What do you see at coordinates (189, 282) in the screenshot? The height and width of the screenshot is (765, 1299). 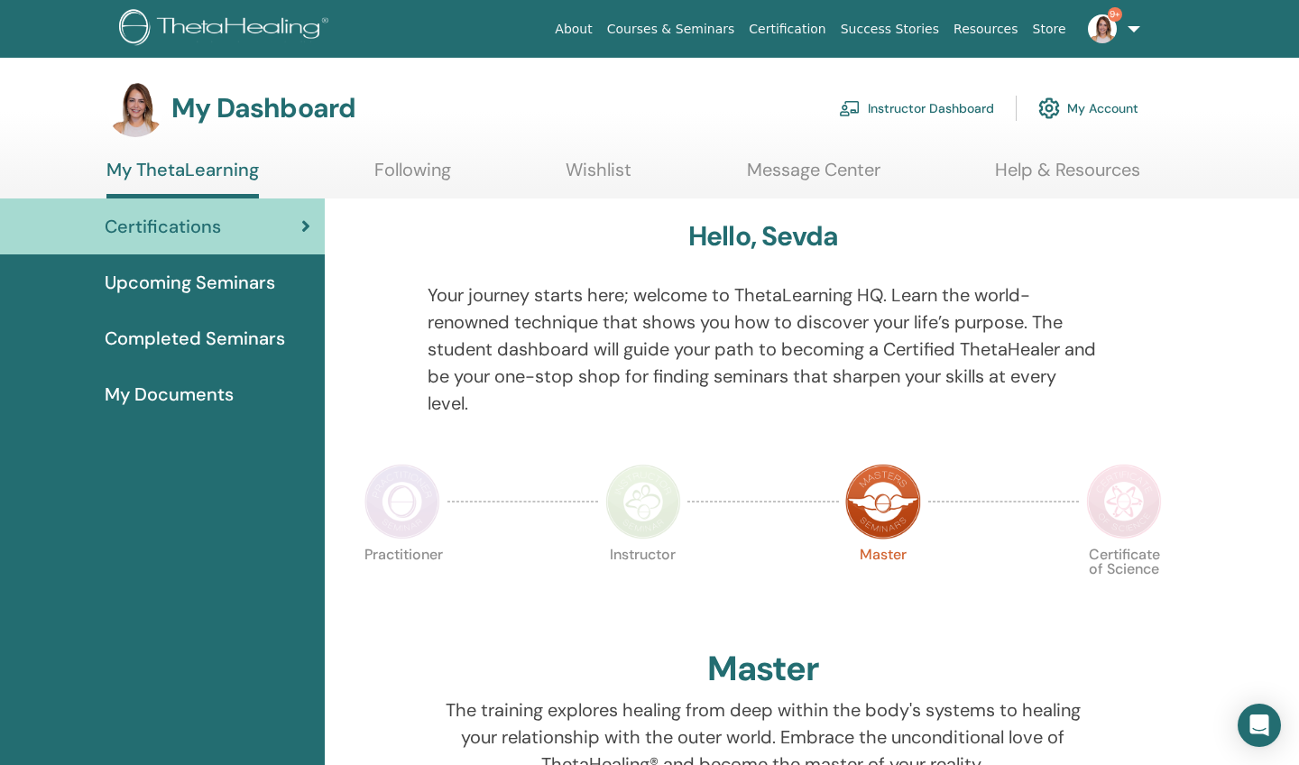 I see `span: Upcoming Seminars` at bounding box center [189, 282].